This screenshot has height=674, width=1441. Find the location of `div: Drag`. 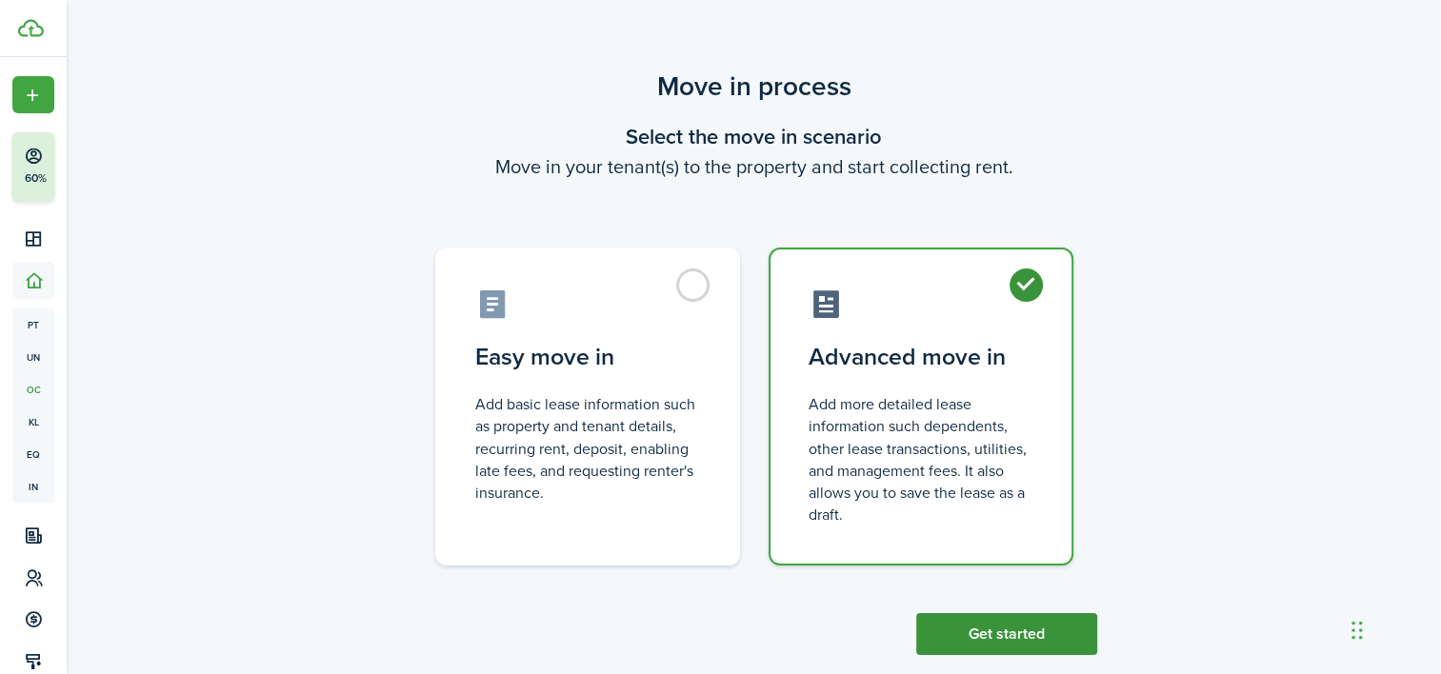

div: Drag is located at coordinates (1357, 631).